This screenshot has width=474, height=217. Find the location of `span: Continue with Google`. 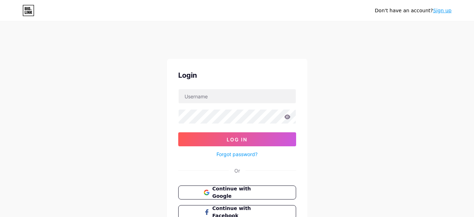

span: Continue with Google is located at coordinates (241, 193).